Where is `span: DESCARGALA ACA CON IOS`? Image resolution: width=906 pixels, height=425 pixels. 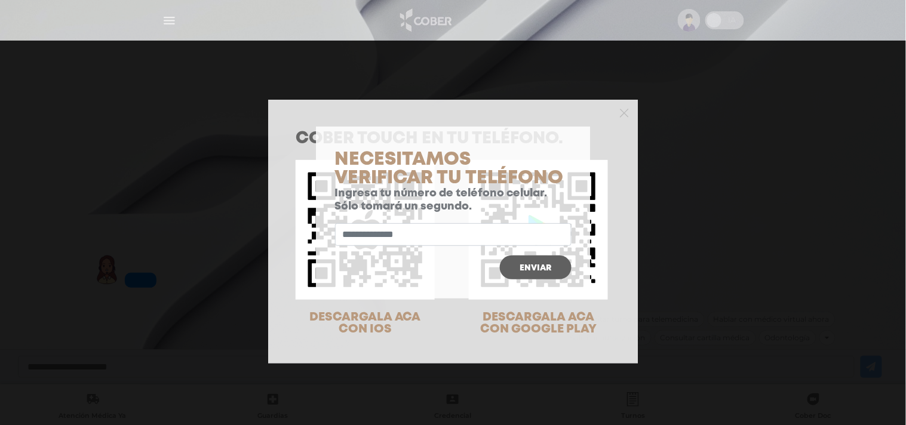 span: DESCARGALA ACA CON IOS is located at coordinates (365, 323).